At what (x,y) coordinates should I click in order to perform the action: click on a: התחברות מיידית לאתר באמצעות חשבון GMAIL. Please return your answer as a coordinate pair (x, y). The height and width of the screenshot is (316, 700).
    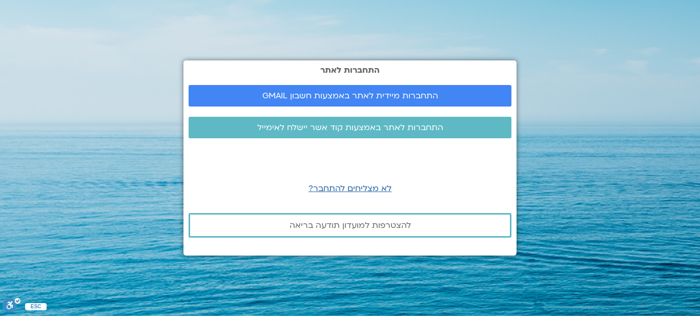
    Looking at the image, I should click on (350, 96).